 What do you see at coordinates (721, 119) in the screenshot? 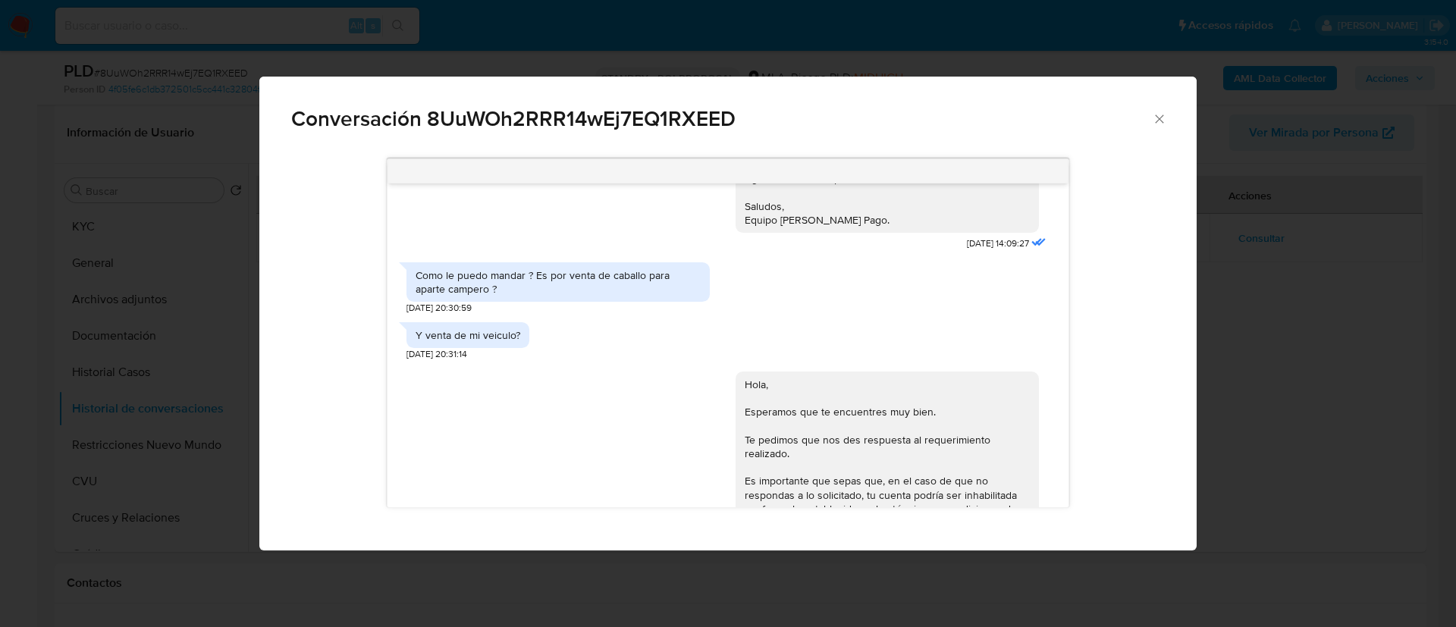
I see `span: Conversación 8UuWOh2RRR14wEj7EQ1RXEED` at bounding box center [721, 119].